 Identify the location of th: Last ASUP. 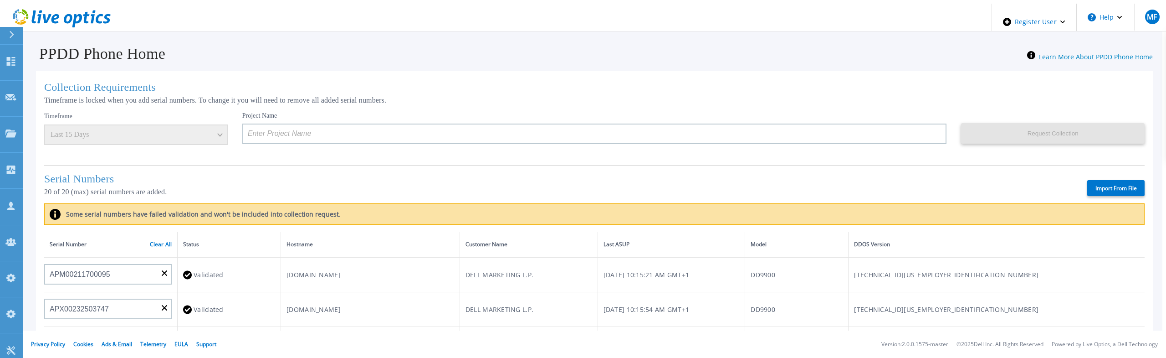
(671, 244).